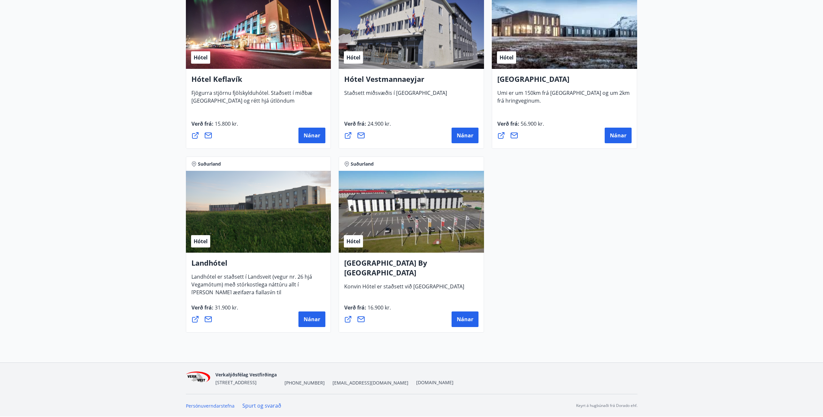  I want to click on img: jihgzMk4dcgjRAW2aMgpbAqQEG7LZi0j9dOLAUvz.png, so click(198, 378).